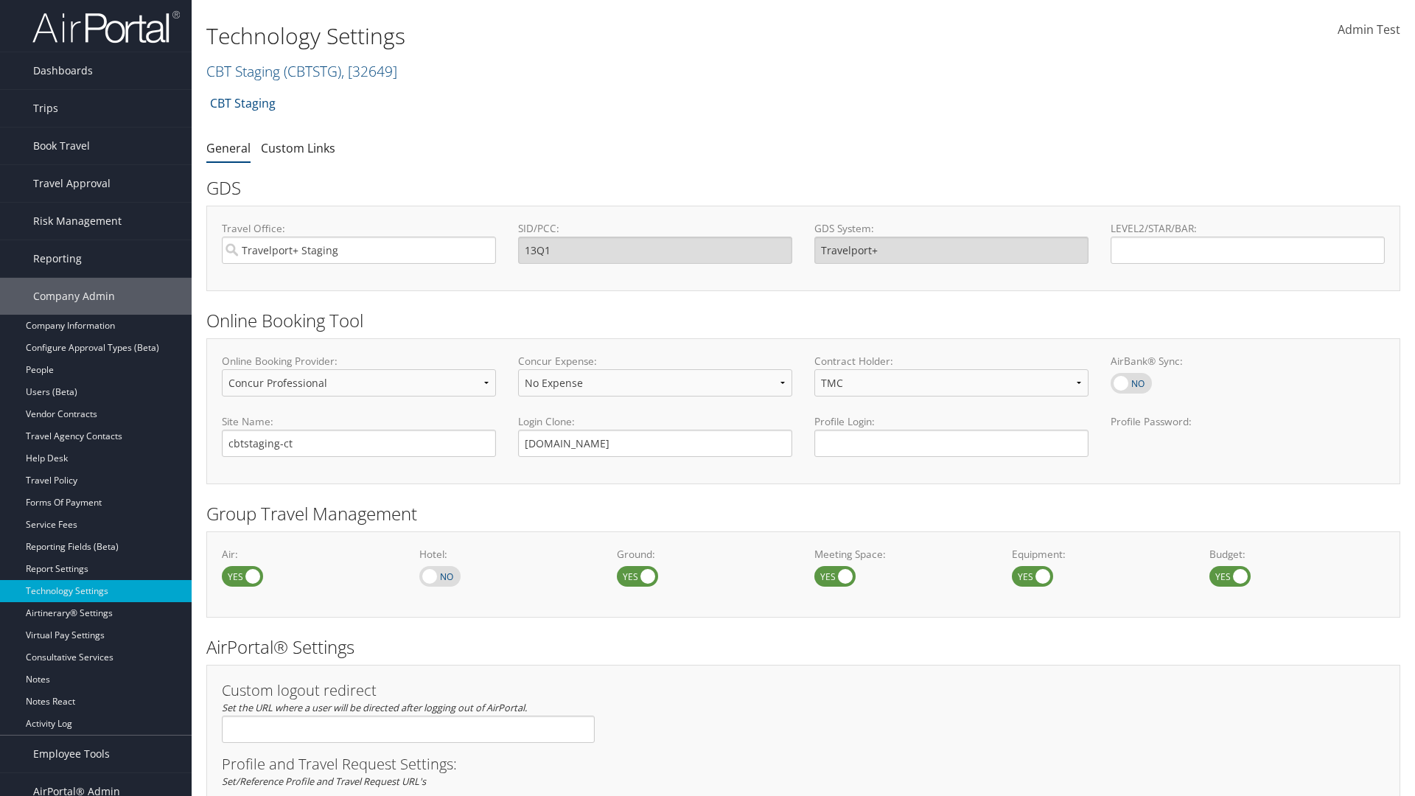 This screenshot has height=796, width=1415. Describe the element at coordinates (1132, 383) in the screenshot. I see `label: AirBank® Sync` at that location.